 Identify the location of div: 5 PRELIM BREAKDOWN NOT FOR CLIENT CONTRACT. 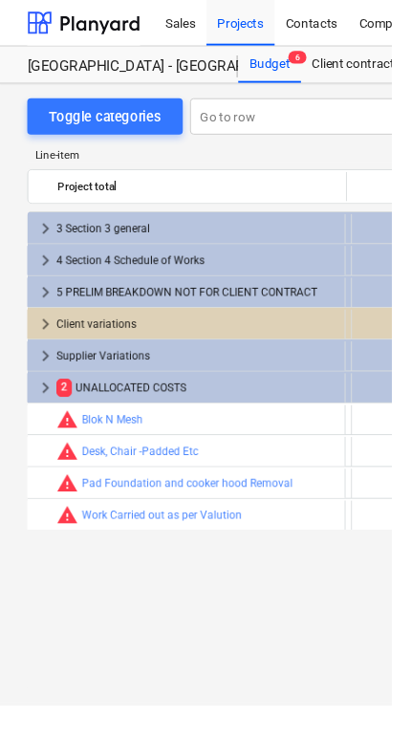
(207, 307).